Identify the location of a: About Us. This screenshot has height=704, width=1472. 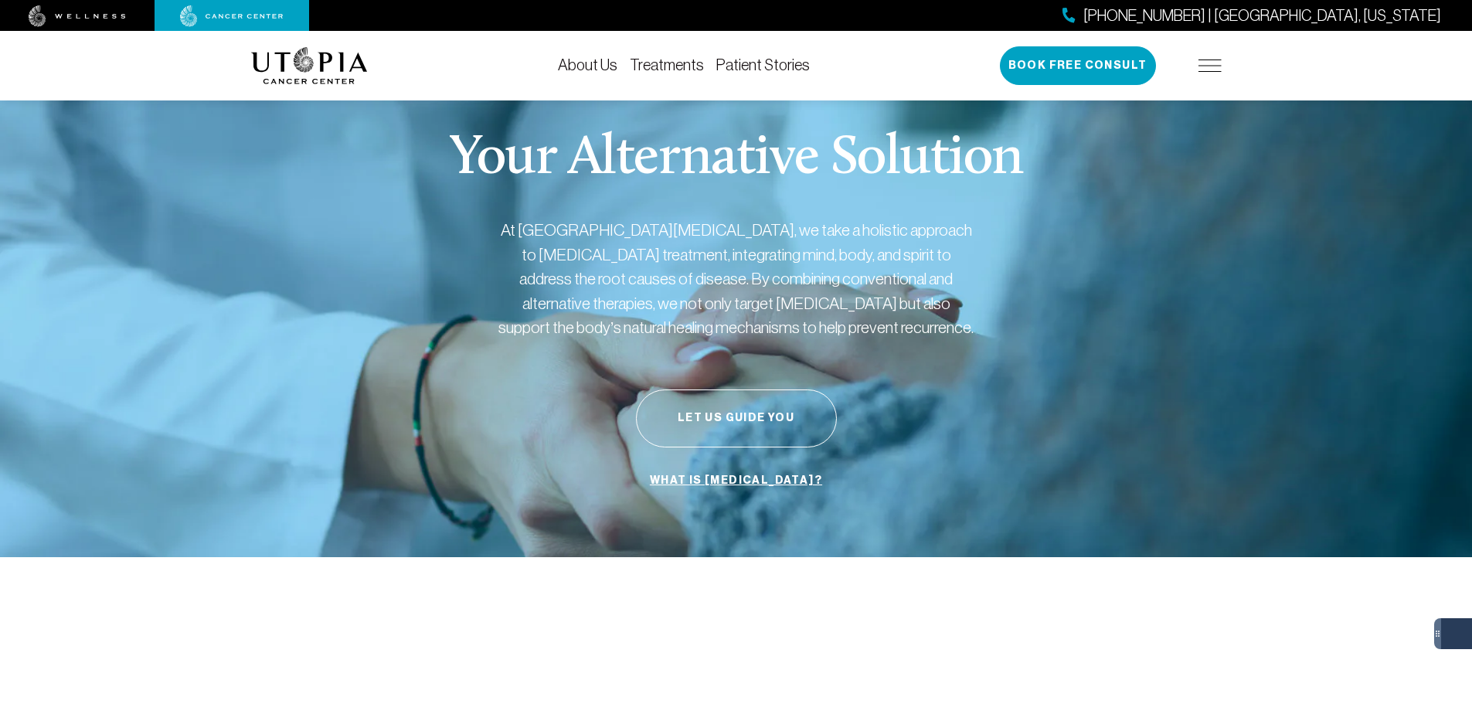
(587, 65).